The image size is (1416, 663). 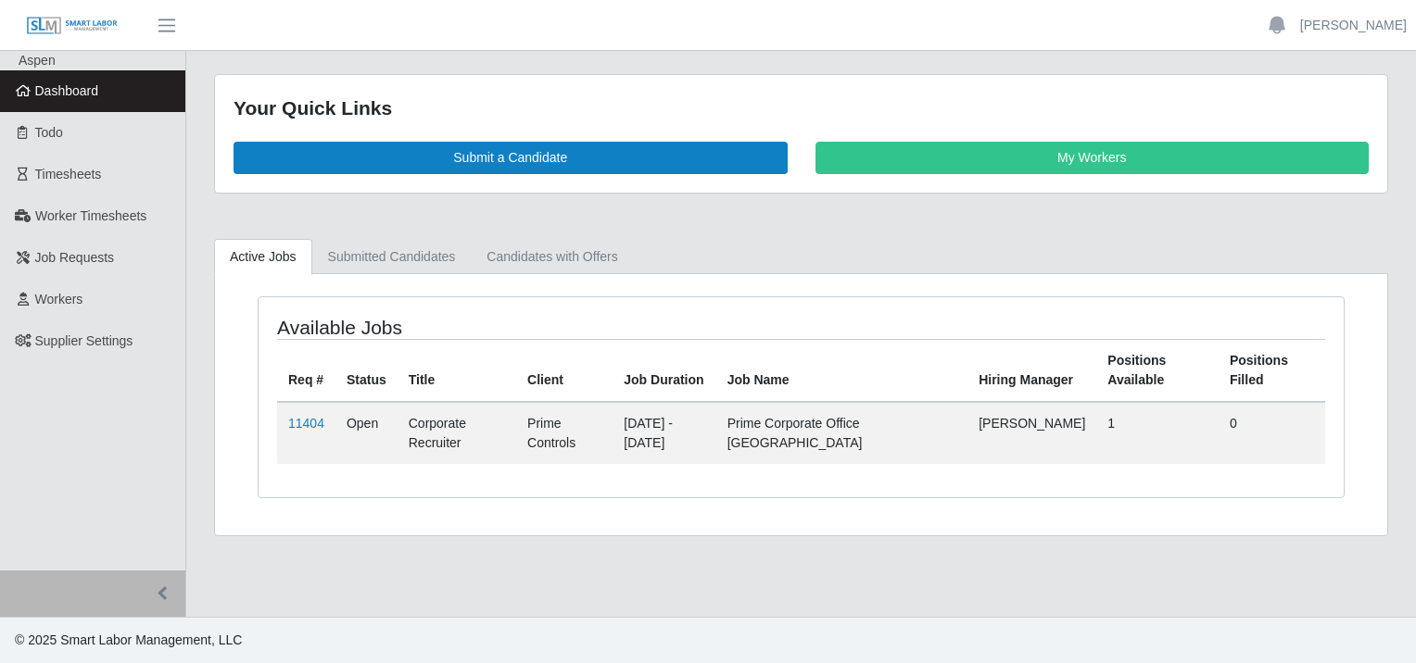 I want to click on a: My Workers, so click(x=1092, y=157).